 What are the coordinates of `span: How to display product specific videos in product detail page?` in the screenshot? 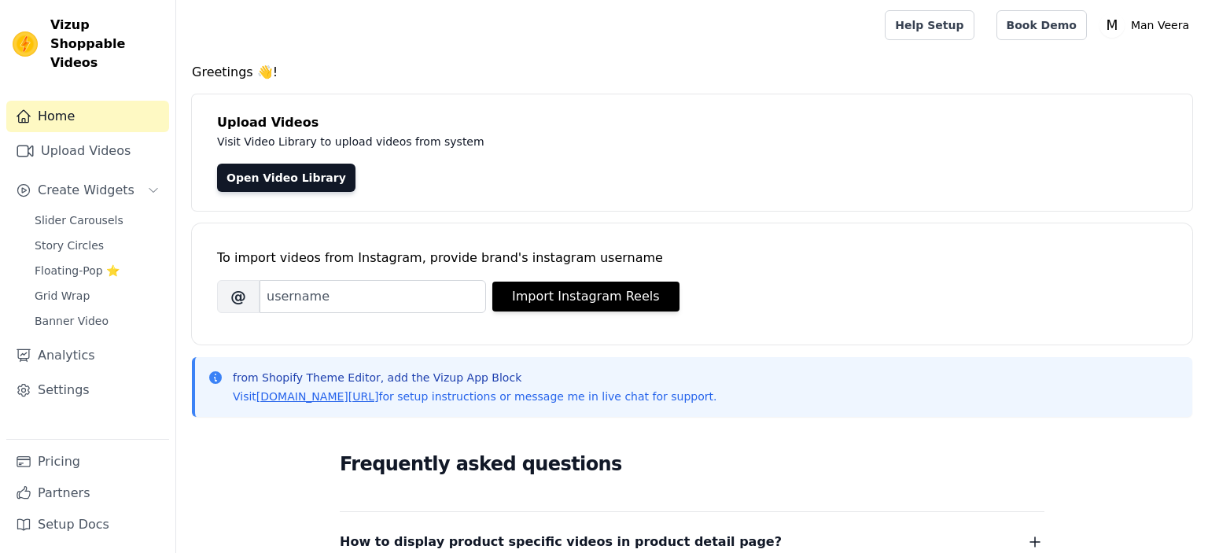 It's located at (561, 542).